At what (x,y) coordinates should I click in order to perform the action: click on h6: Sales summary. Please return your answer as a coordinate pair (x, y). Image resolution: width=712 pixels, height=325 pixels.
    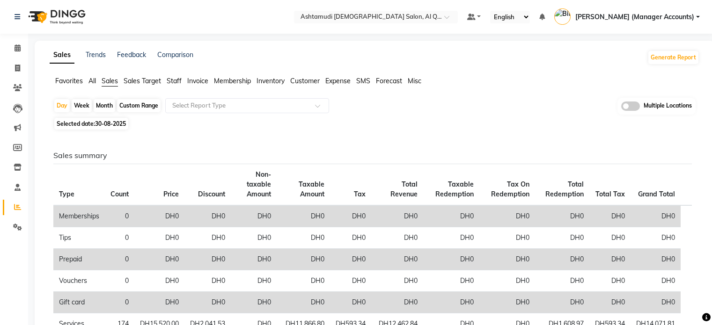
    Looking at the image, I should click on (373, 155).